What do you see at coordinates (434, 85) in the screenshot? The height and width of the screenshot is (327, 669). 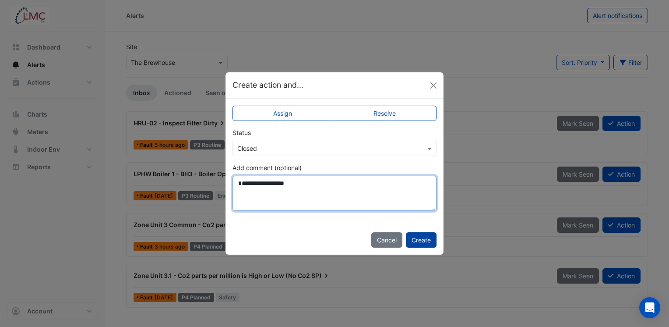 I see `button: Close` at bounding box center [434, 85].